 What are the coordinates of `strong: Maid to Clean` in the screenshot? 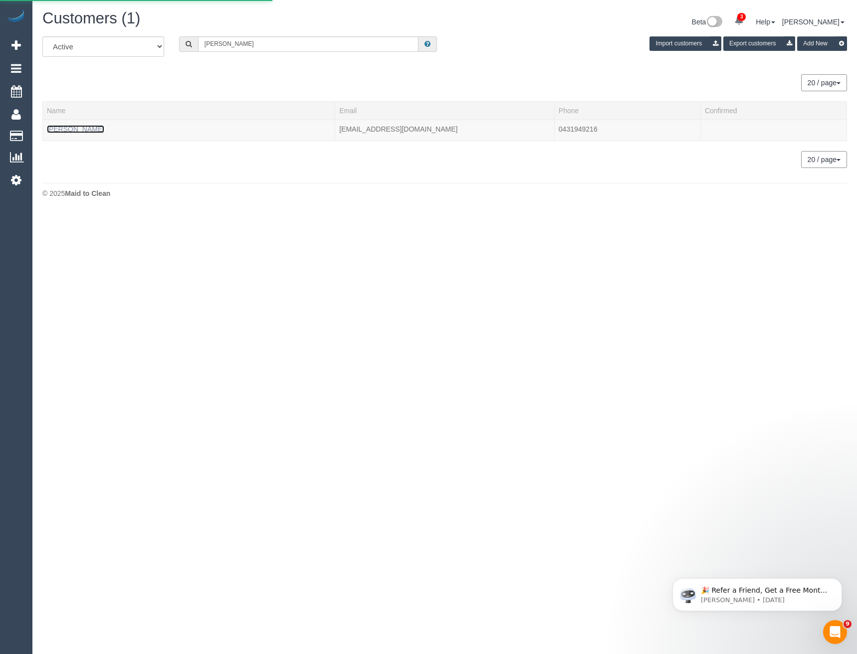 It's located at (87, 193).